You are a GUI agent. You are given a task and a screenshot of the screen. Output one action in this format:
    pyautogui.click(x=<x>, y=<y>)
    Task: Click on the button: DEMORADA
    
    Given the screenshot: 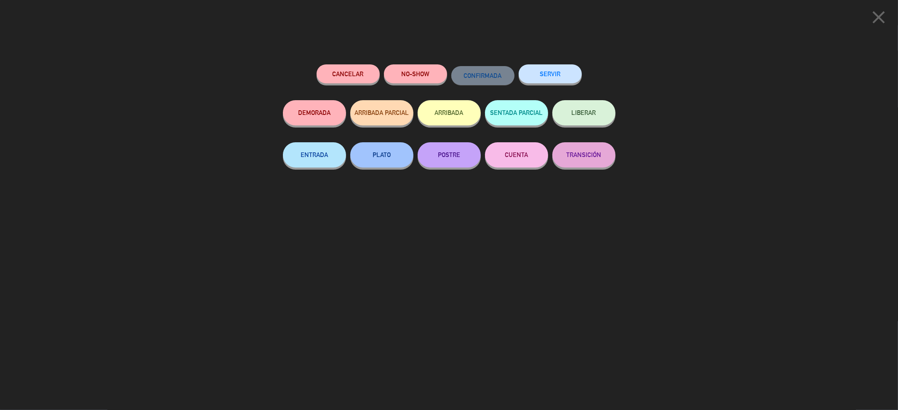 What is the action you would take?
    pyautogui.click(x=314, y=113)
    